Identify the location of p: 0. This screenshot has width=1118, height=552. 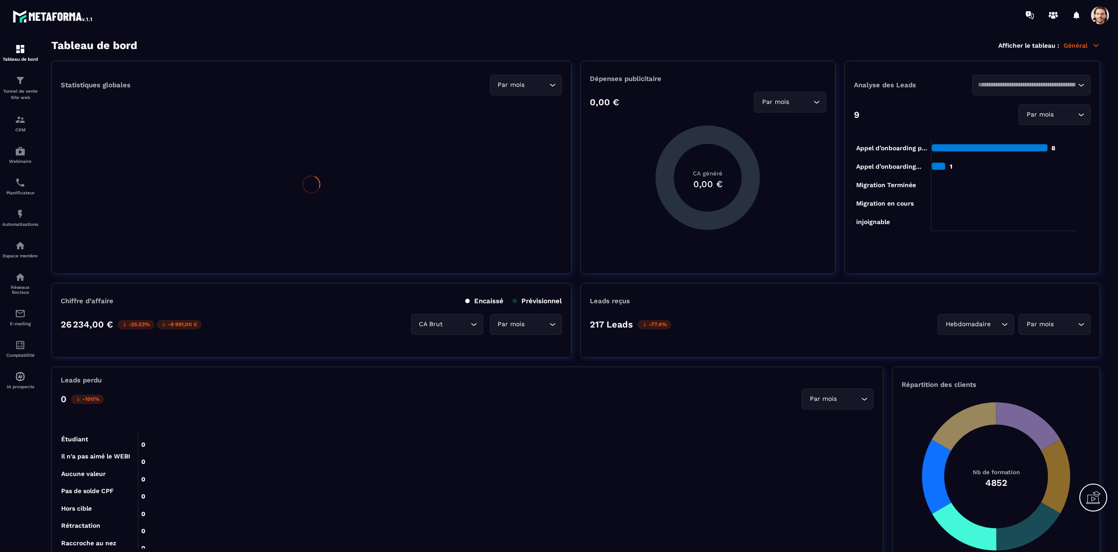
(63, 399).